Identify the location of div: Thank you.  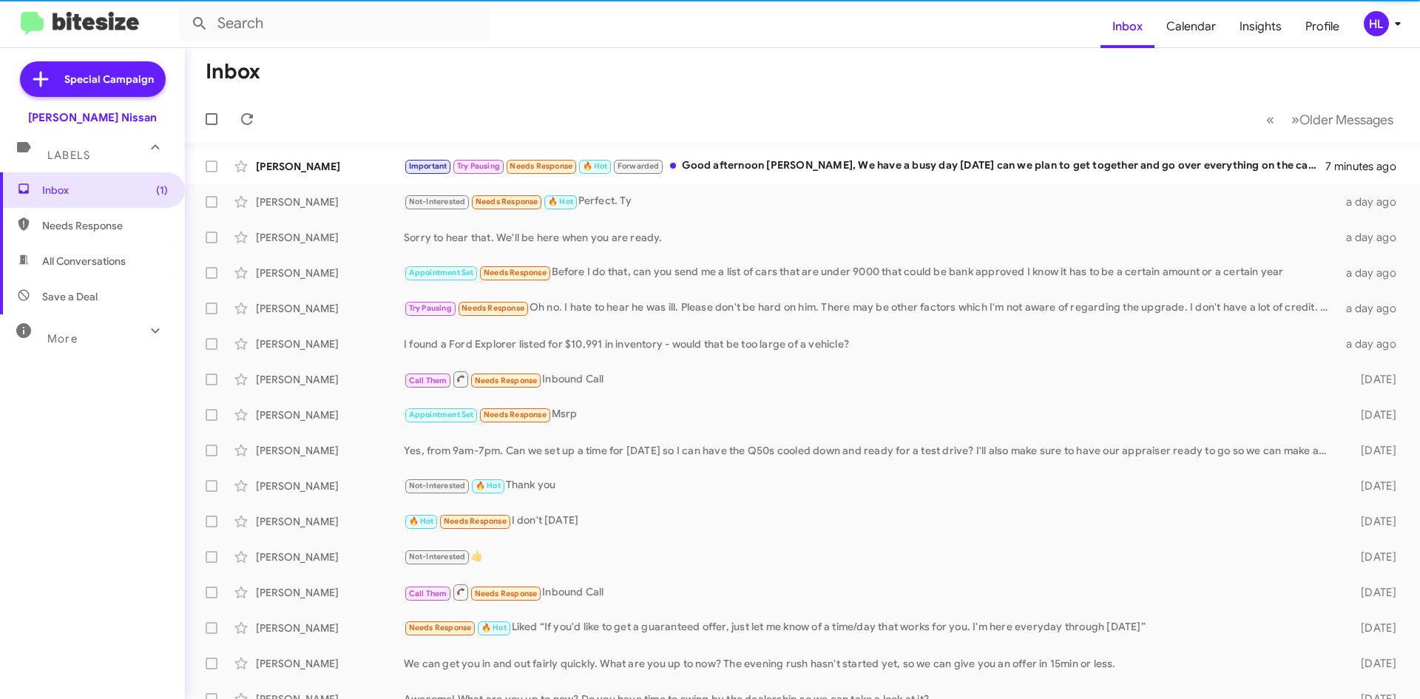
(871, 485).